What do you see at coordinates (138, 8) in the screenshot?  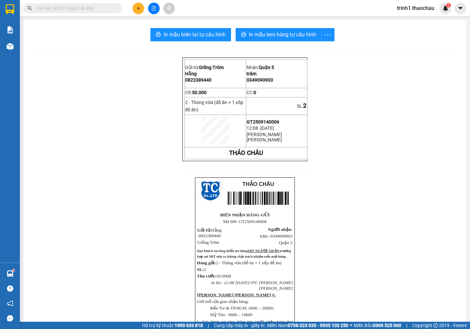 I see `span: plus` at bounding box center [138, 8].